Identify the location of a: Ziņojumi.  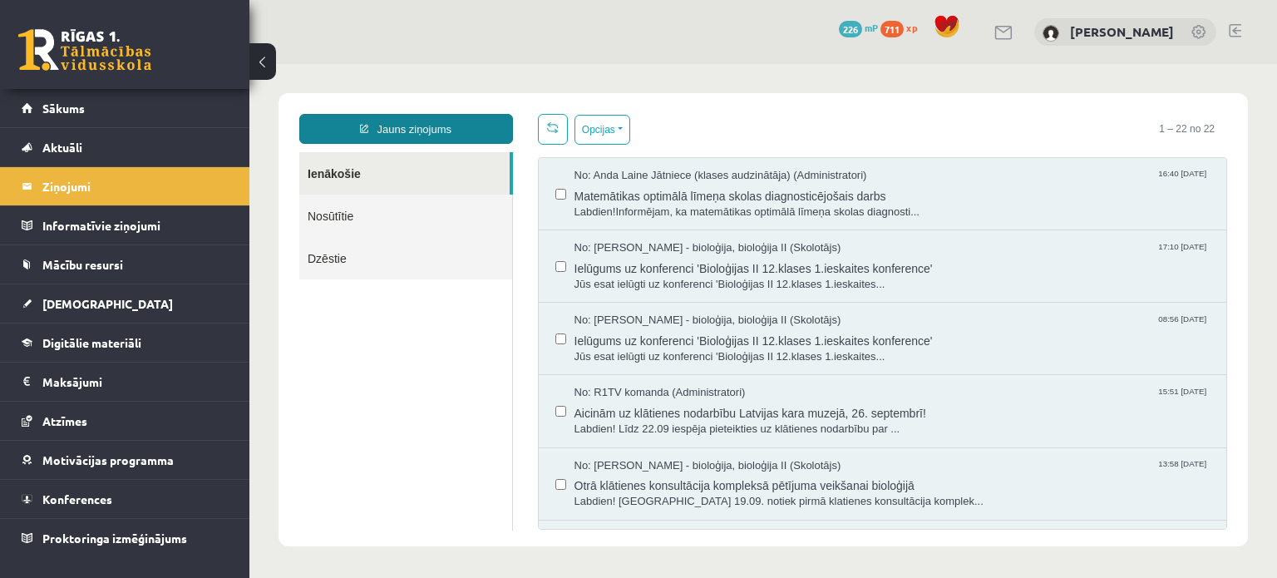
(125, 186).